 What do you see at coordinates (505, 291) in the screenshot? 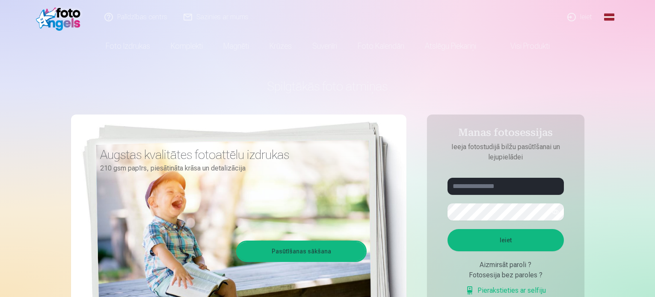
I see `a: Pierakstieties ar selfiju` at bounding box center [505, 291].